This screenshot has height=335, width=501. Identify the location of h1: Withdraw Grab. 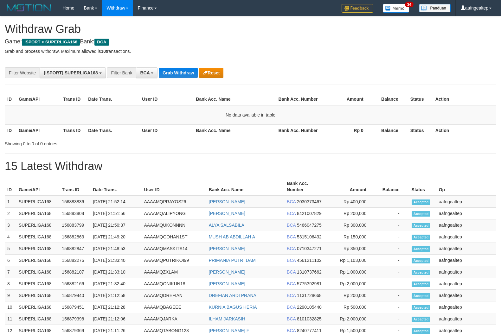
(250, 29).